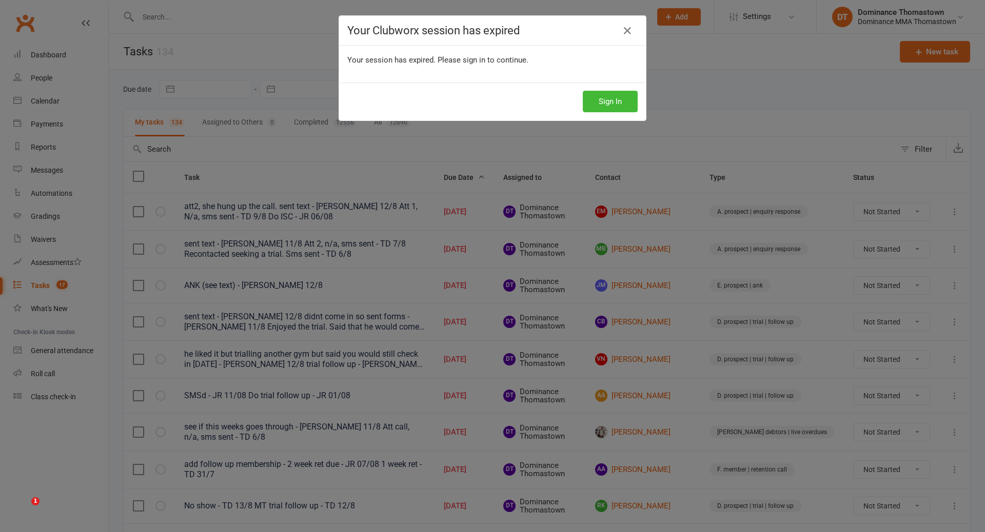 The height and width of the screenshot is (532, 985). Describe the element at coordinates (437, 60) in the screenshot. I see `span: Your session has expired. Please sign in to continue.` at that location.